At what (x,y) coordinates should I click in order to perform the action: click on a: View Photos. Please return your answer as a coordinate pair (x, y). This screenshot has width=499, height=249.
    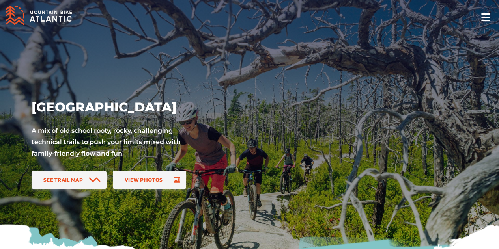
    Looking at the image, I should click on (149, 180).